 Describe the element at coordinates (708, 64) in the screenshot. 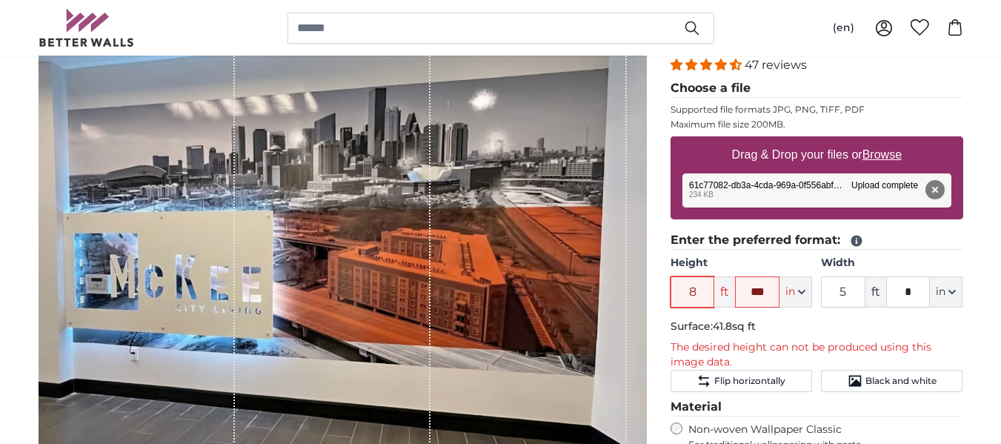

I see `span: 4.38 stars` at that location.